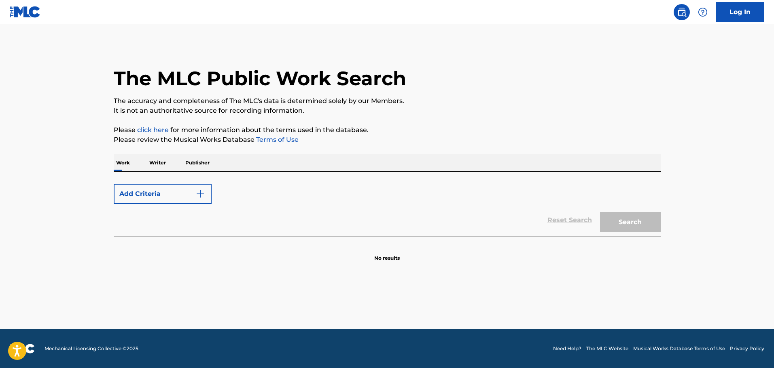 The width and height of the screenshot is (774, 368). Describe the element at coordinates (681, 12) in the screenshot. I see `img: search` at that location.